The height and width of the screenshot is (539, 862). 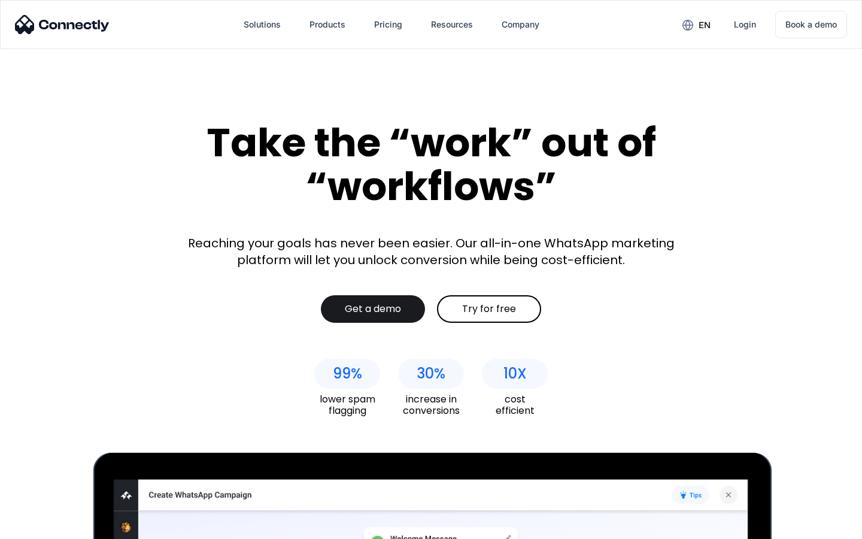 I want to click on div: Company, so click(x=520, y=25).